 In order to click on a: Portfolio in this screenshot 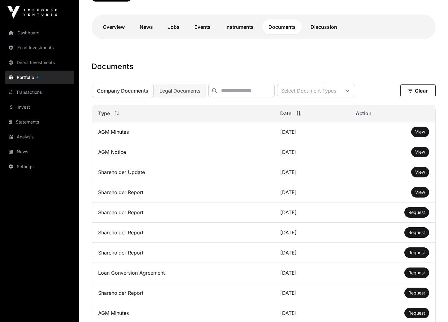, I will do `click(40, 77)`.